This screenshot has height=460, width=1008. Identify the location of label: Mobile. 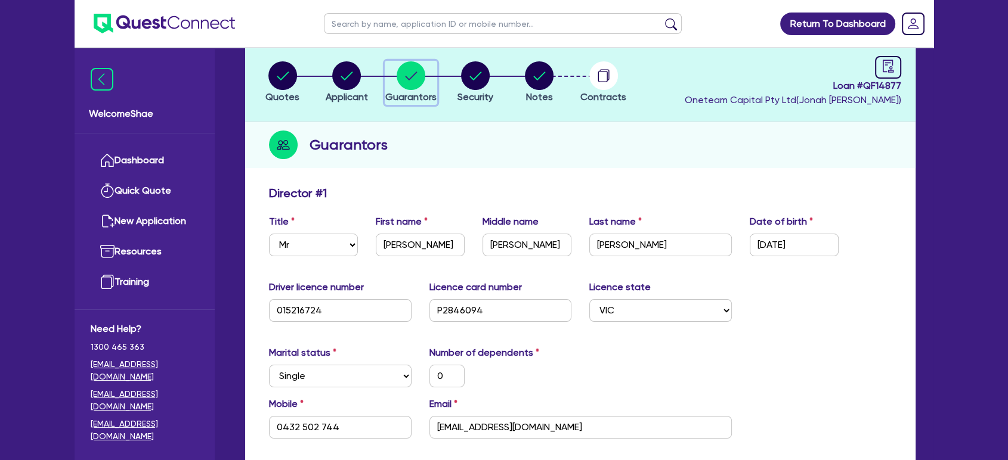
(286, 404).